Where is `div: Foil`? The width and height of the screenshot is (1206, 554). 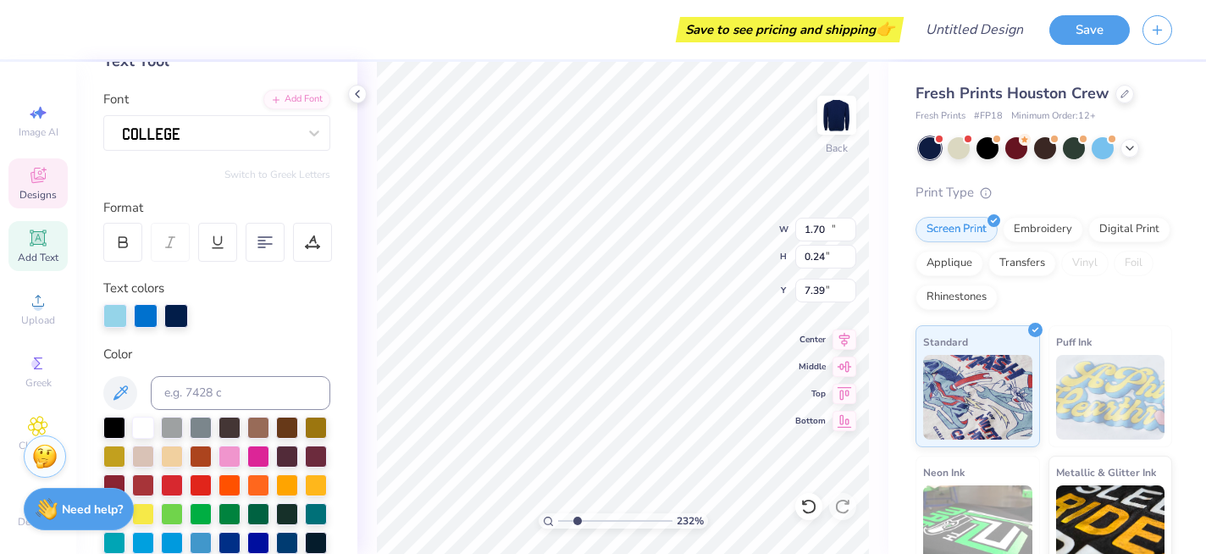 div: Foil is located at coordinates (1133, 263).